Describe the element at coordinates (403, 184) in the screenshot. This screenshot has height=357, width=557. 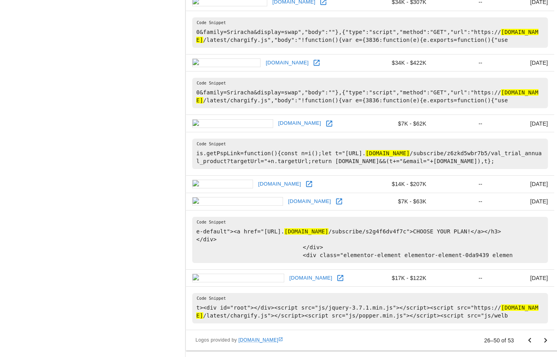
I see `td: $14K - $207K` at that location.